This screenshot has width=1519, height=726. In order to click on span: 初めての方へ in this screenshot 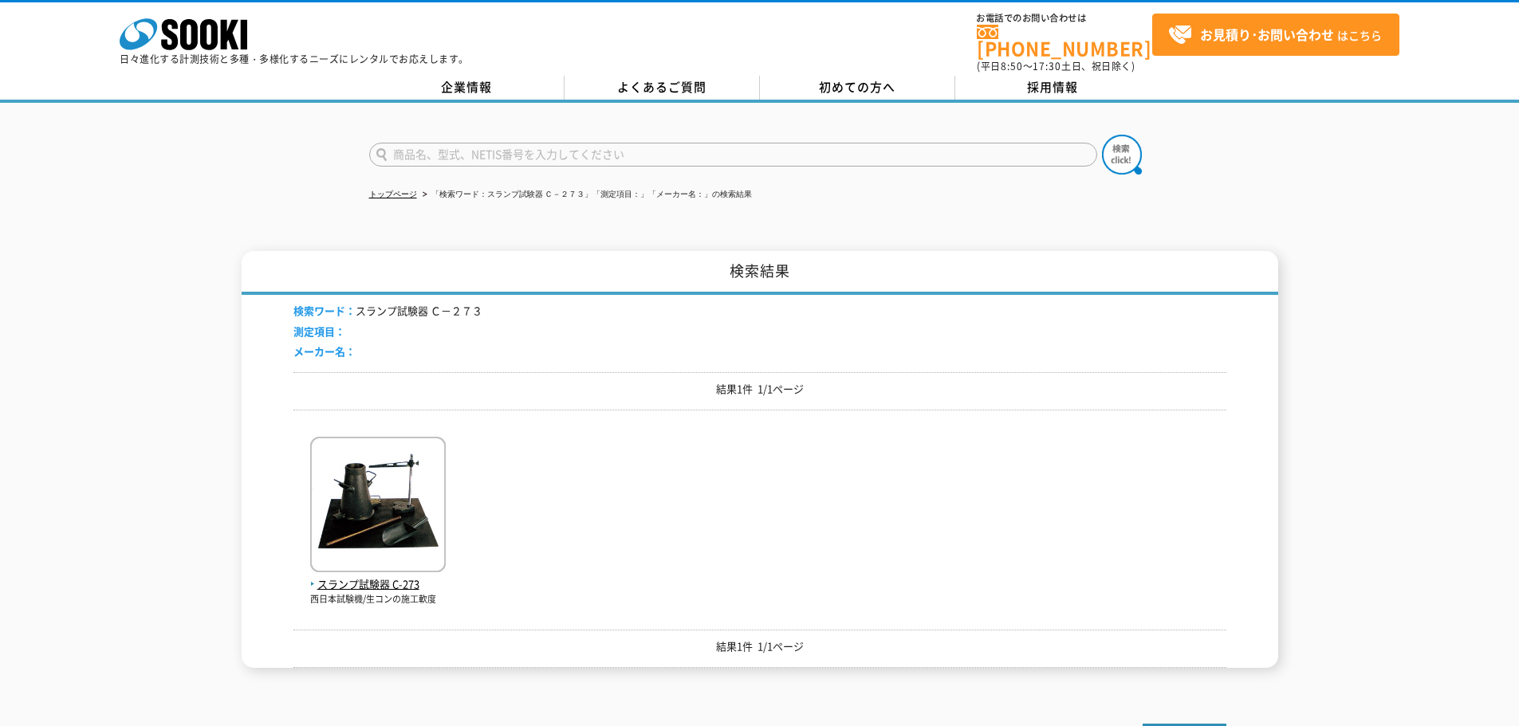, I will do `click(857, 87)`.